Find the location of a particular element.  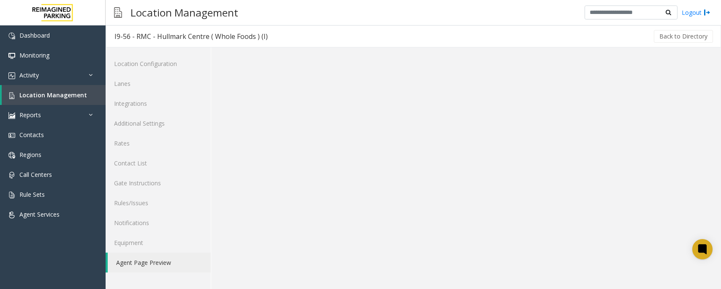

a: Logout is located at coordinates (696, 12).